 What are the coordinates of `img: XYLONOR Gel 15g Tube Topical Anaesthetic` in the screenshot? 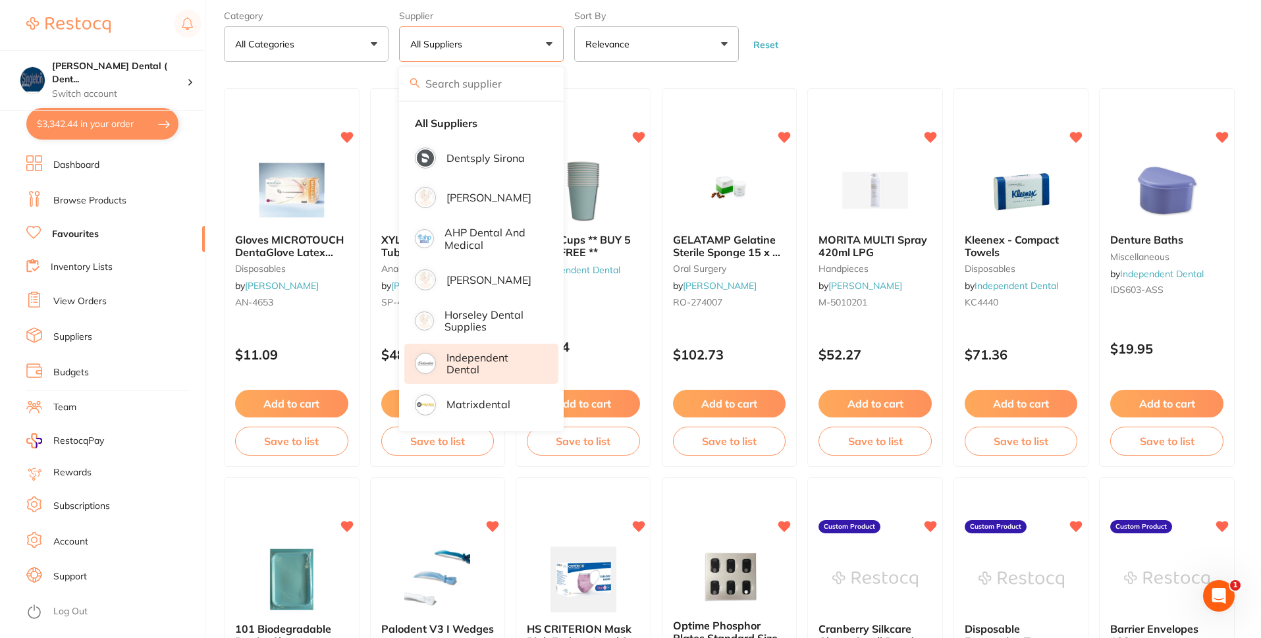 It's located at (437, 190).